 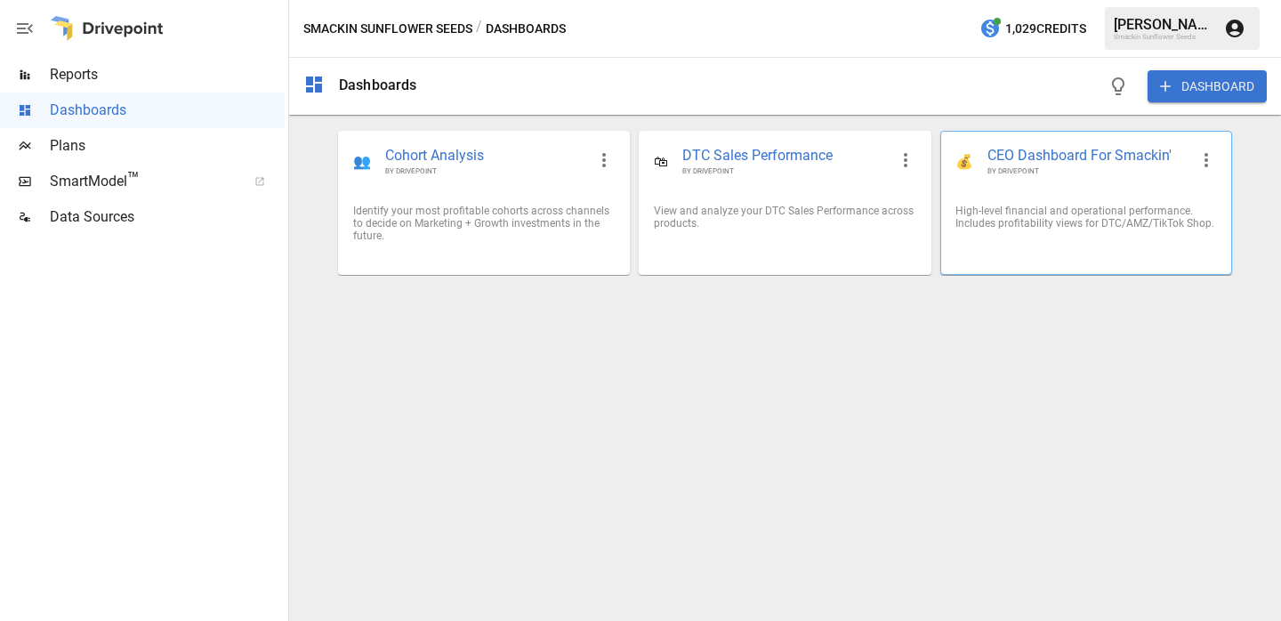 I want to click on button: DASHBOARD, so click(x=1207, y=86).